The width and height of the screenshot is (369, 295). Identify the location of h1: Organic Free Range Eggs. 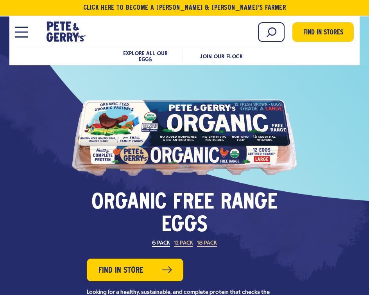
(185, 214).